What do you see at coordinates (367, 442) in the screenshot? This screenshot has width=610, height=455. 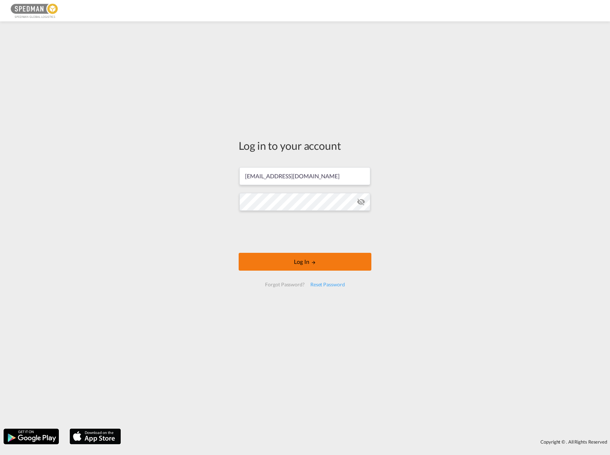 I see `div: Copyright © . All Rights Reserved` at bounding box center [367, 442].